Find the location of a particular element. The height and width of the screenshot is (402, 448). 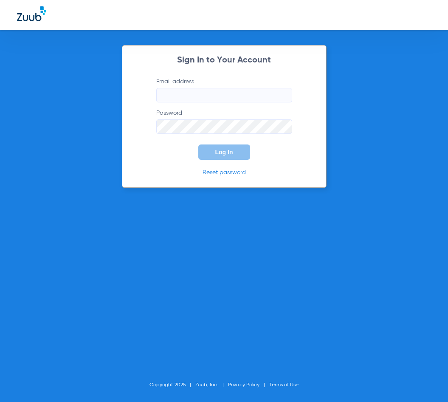

input: Password is located at coordinates (224, 127).